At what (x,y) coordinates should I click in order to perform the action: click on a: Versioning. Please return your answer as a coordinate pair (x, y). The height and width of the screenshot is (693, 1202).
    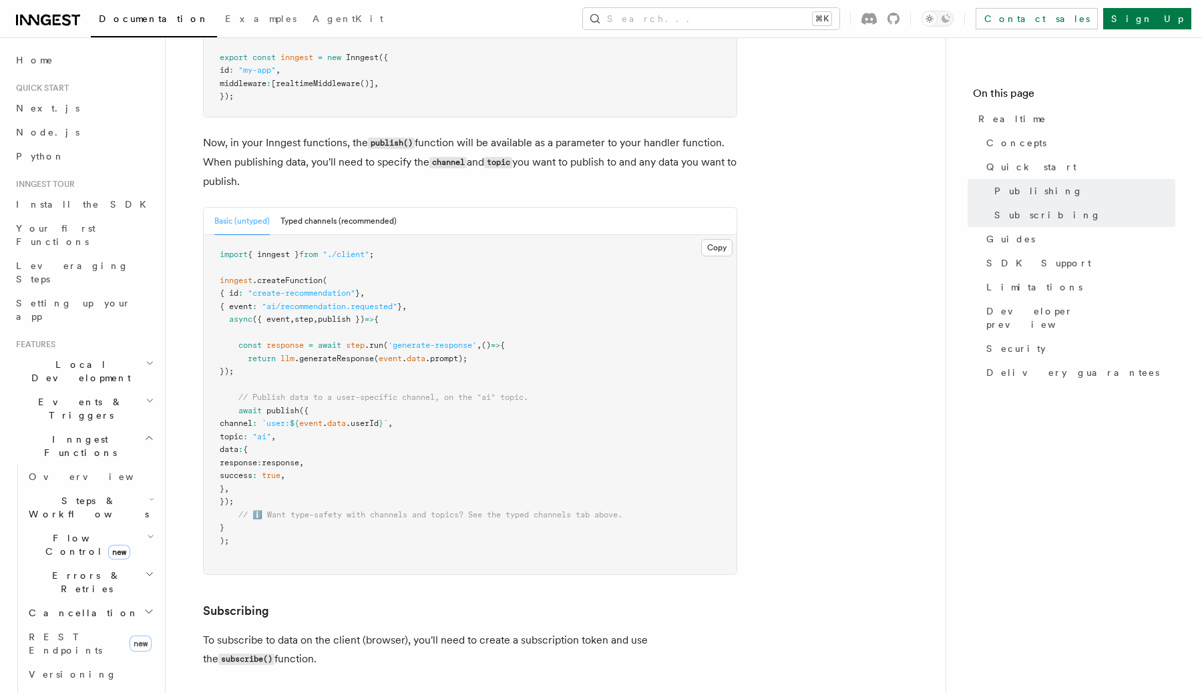
    Looking at the image, I should click on (90, 675).